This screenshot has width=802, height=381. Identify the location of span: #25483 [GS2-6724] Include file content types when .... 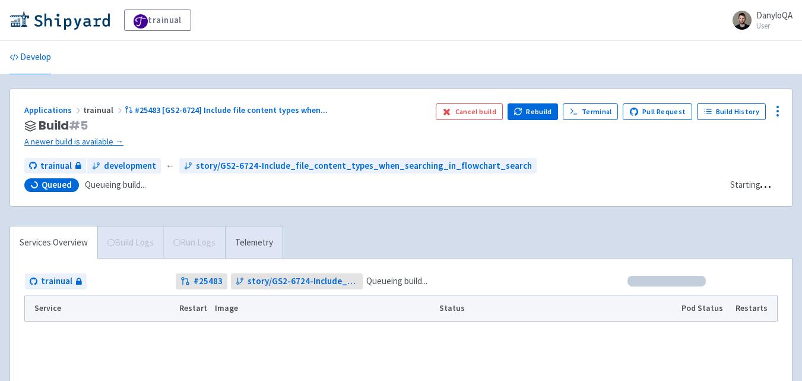
(231, 110).